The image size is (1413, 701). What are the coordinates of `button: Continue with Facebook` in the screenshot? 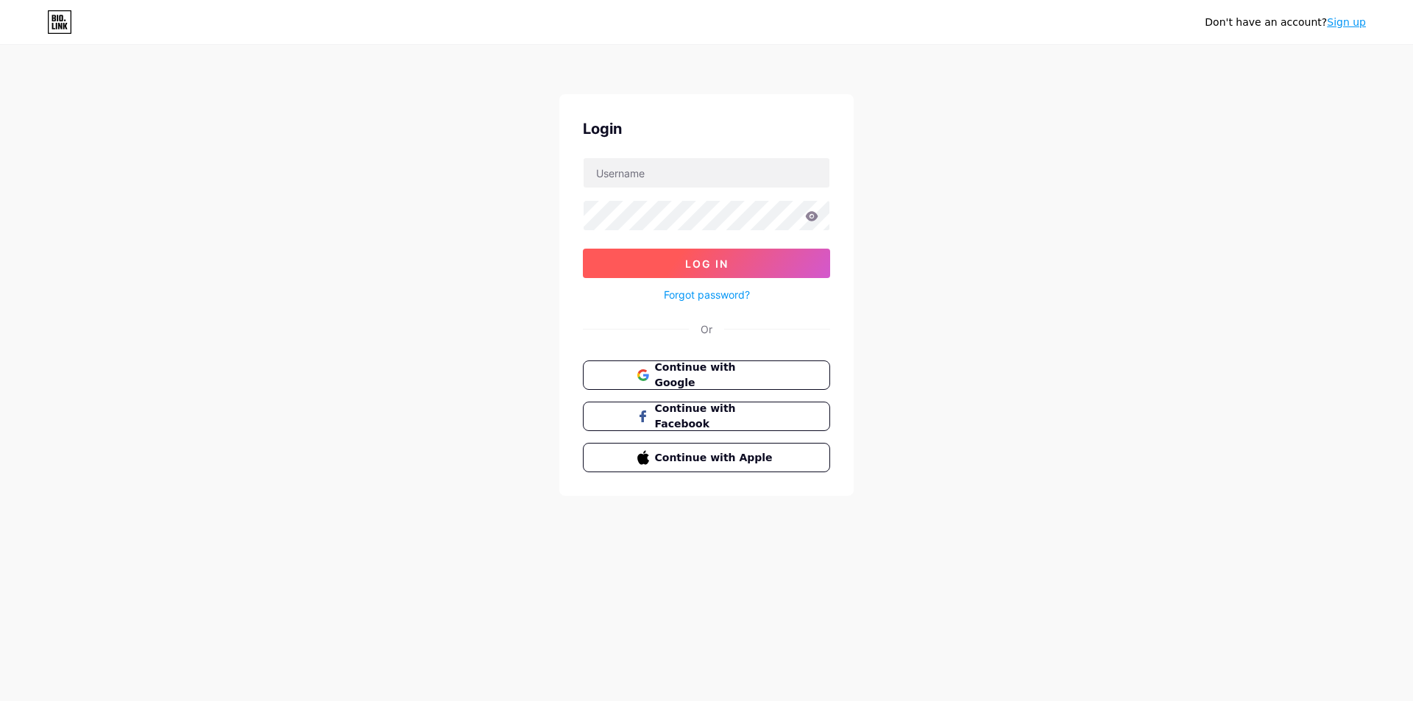 It's located at (706, 416).